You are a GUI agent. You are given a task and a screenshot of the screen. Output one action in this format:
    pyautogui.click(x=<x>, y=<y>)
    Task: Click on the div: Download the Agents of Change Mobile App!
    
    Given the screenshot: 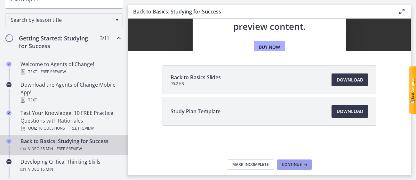 What is the action you would take?
    pyautogui.click(x=70, y=92)
    